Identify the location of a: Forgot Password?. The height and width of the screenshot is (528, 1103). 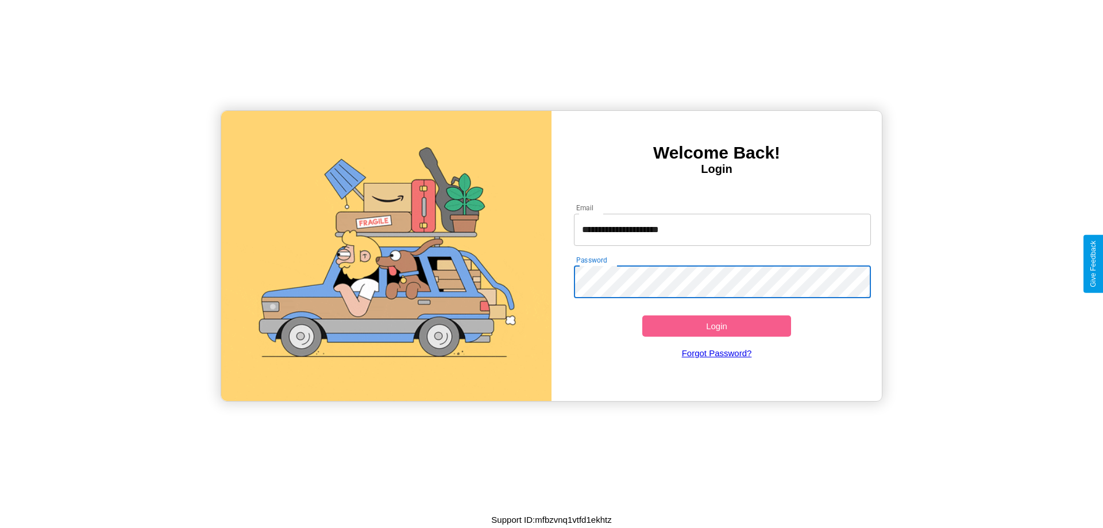
(717, 353).